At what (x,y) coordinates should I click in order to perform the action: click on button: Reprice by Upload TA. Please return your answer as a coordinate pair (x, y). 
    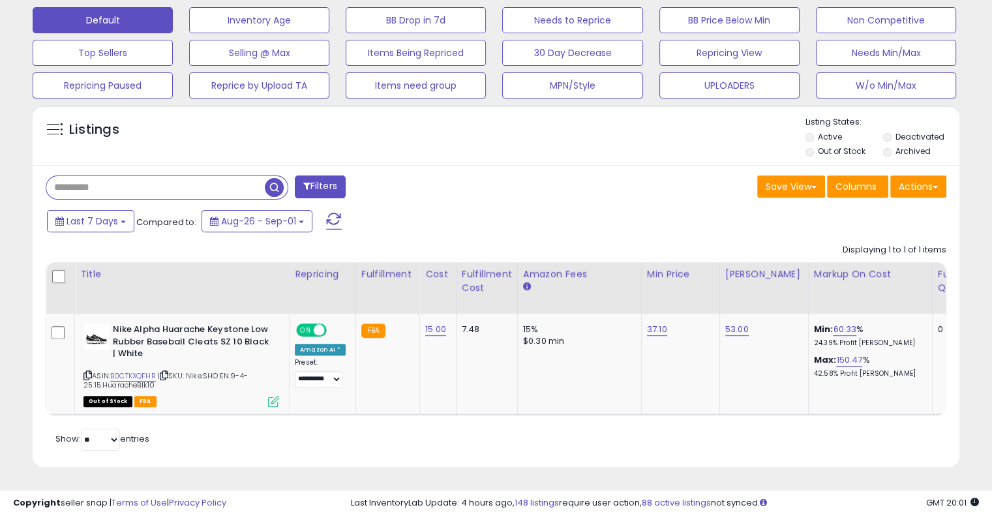
    Looking at the image, I should click on (259, 85).